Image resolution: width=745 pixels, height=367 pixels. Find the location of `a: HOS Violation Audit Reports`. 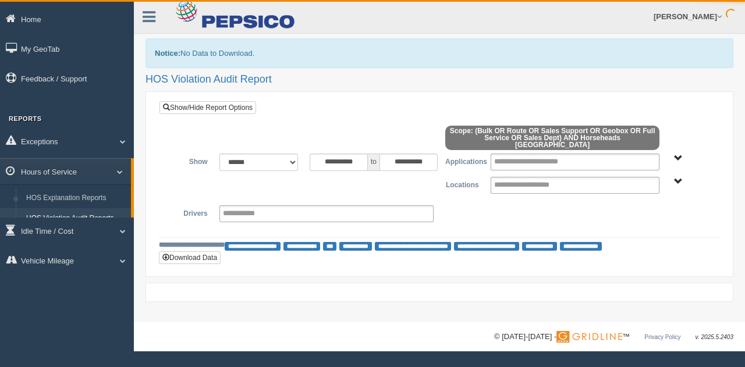

a: HOS Violation Audit Reports is located at coordinates (76, 219).